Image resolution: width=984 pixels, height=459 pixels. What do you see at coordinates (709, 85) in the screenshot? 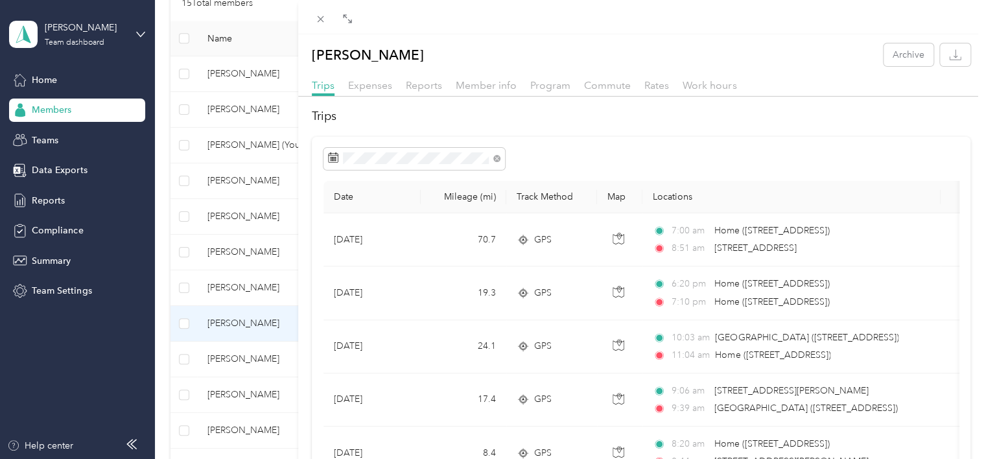
I see `span: Work hours` at bounding box center [709, 85].